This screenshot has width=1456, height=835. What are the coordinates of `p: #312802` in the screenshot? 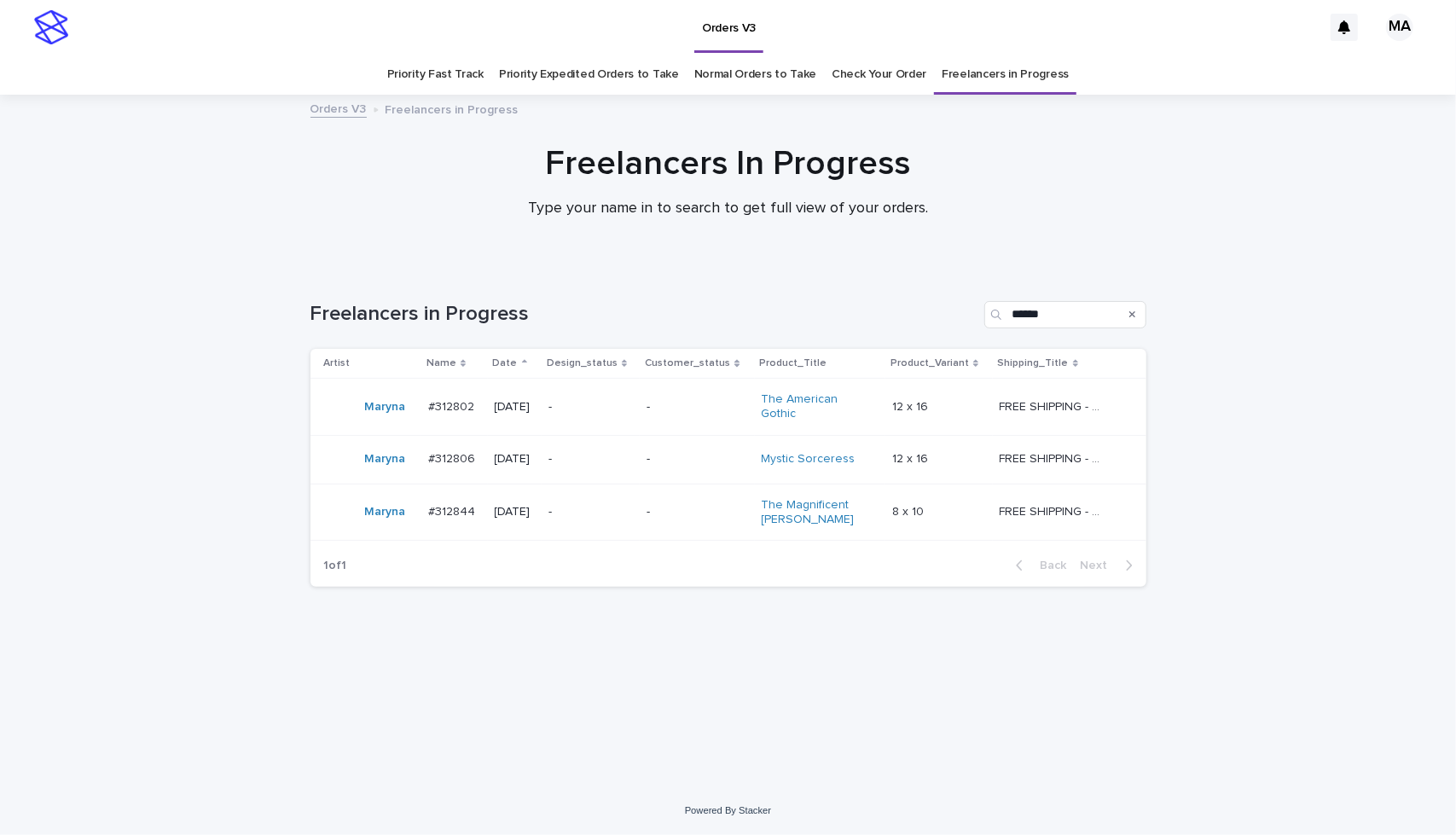 It's located at (453, 405).